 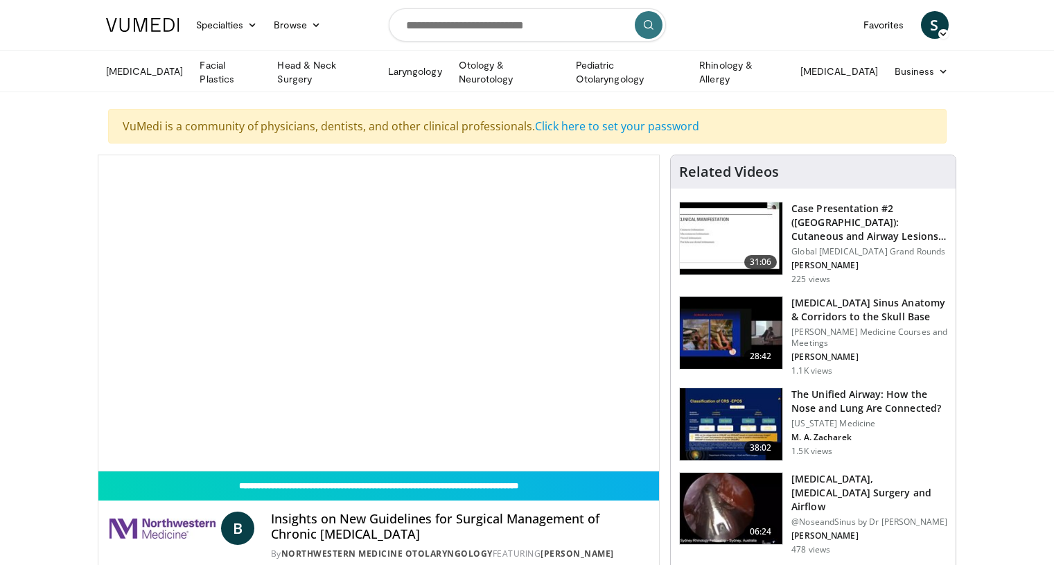 What do you see at coordinates (387, 553) in the screenshot?
I see `a: Northwestern Medicine Otolaryngology` at bounding box center [387, 553].